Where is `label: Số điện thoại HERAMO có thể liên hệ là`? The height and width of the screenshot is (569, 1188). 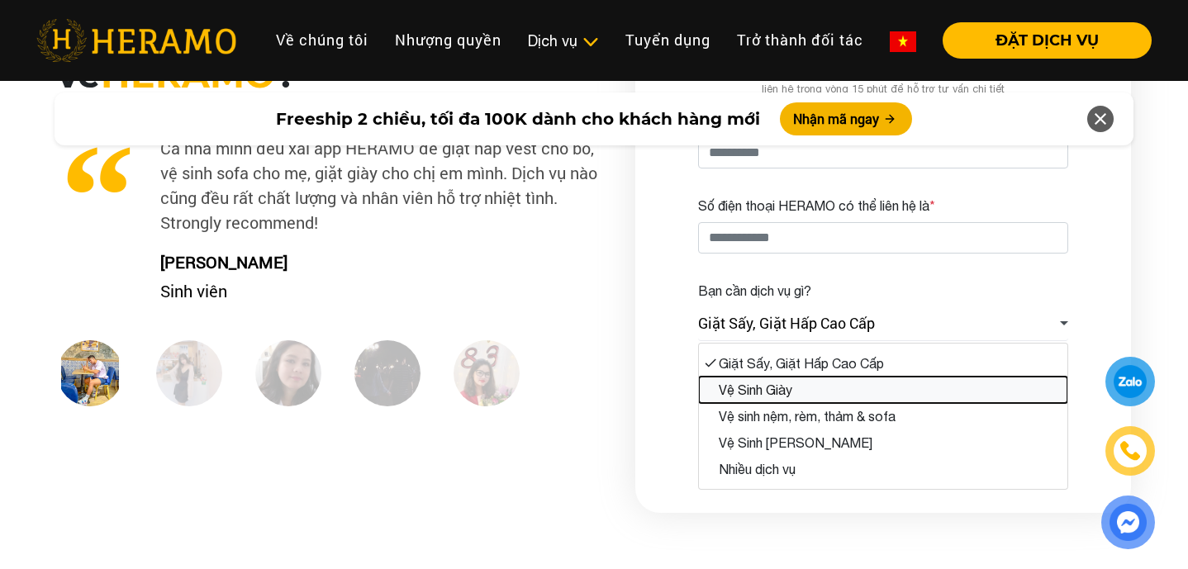
label: Số điện thoại HERAMO có thể liên hệ là is located at coordinates (817, 206).